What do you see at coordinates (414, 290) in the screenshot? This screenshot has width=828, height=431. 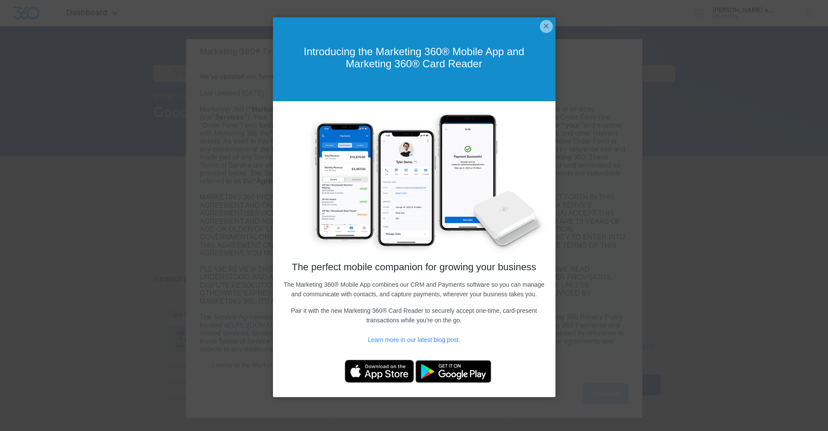 I see `span: The Marketing 360® Mobile App combines our CRM and Payments software so you can manage and commun...` at bounding box center [414, 290].